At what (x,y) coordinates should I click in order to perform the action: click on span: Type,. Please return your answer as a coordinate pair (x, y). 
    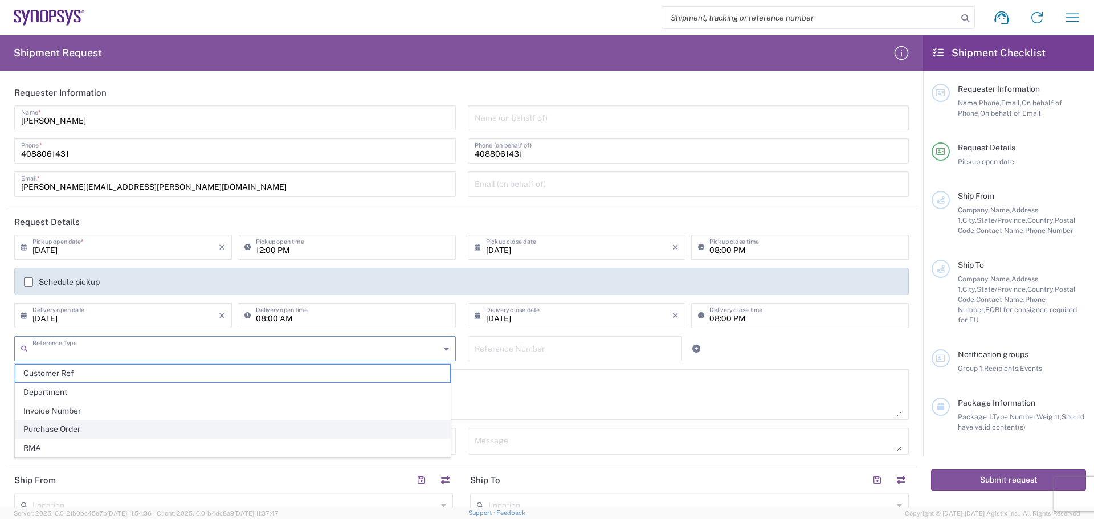
    Looking at the image, I should click on (1001, 417).